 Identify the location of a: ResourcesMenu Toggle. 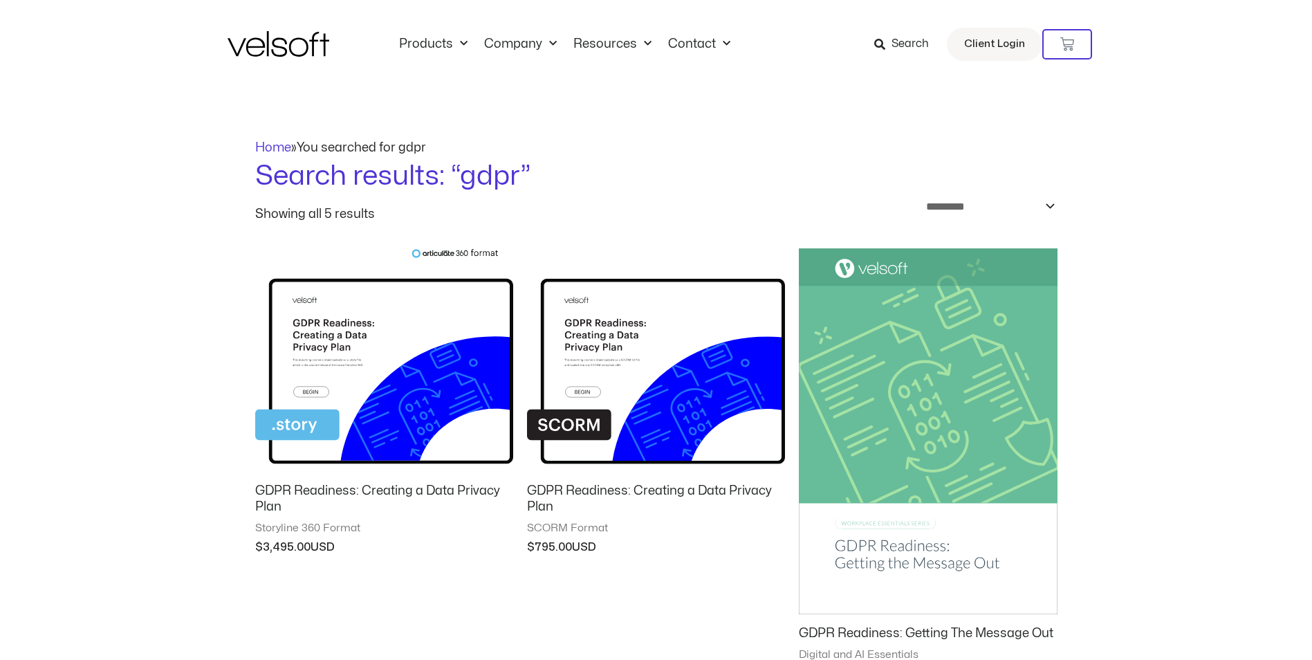
(612, 44).